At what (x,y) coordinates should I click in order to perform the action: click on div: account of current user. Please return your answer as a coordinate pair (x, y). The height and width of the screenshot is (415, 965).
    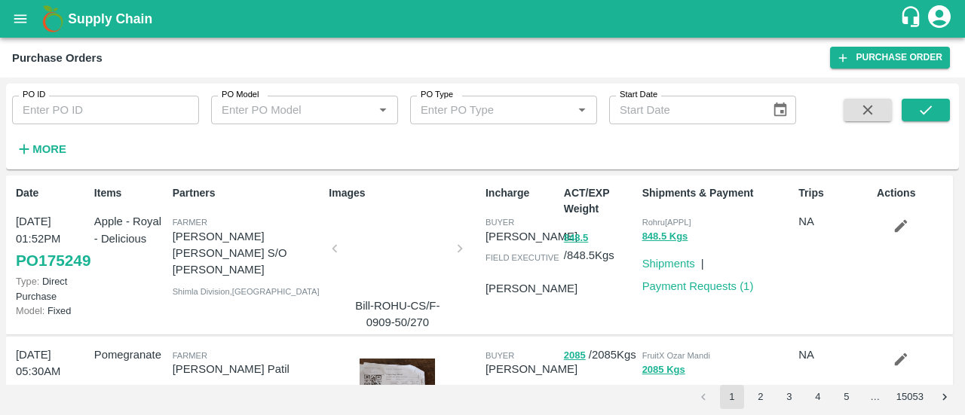
    Looking at the image, I should click on (940, 19).